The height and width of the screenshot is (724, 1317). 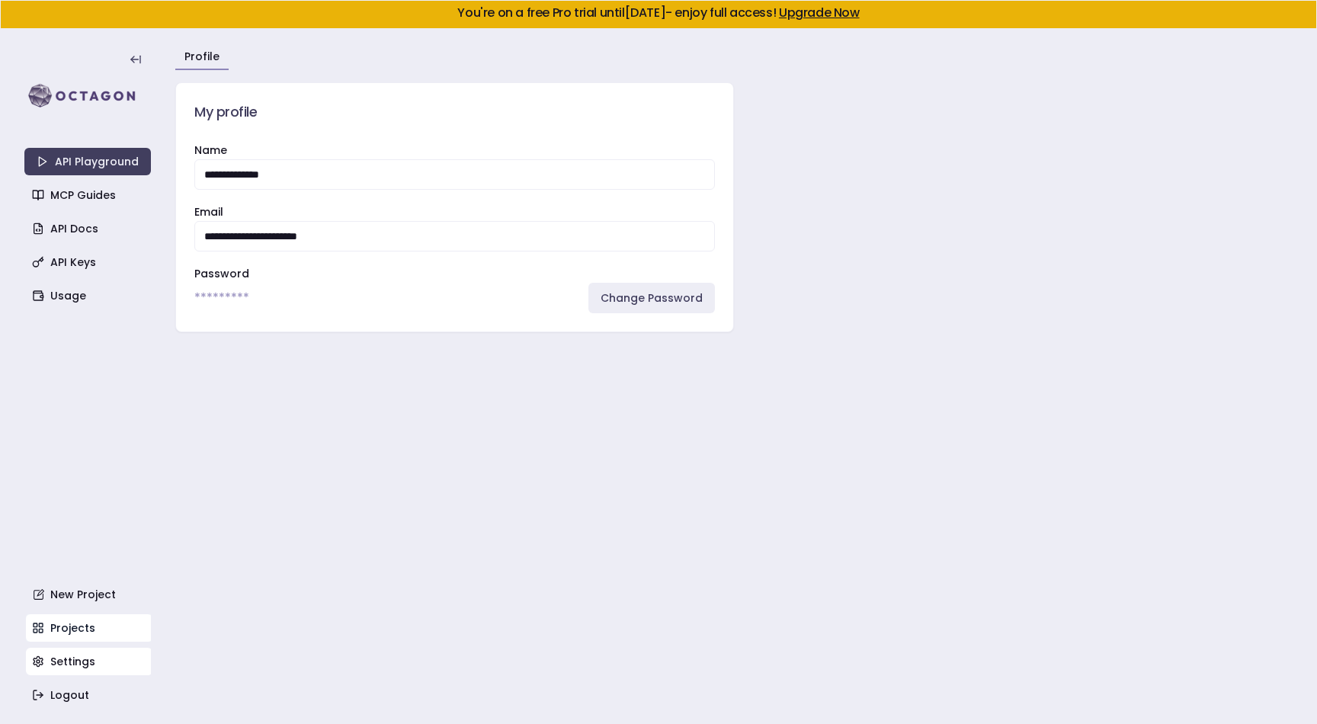 I want to click on img: logo-rect-yK7x_WSZ.svg, so click(x=88, y=96).